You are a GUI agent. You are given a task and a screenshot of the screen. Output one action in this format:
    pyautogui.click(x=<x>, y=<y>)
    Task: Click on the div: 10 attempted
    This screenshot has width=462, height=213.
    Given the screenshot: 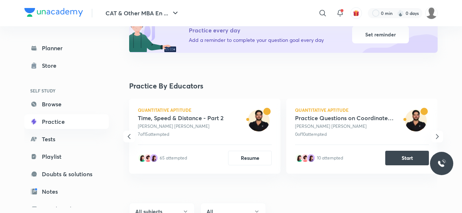 What is the action you would take?
    pyautogui.click(x=330, y=158)
    